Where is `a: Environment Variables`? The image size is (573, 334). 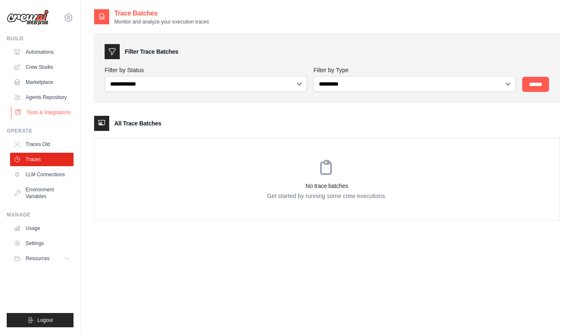
a: Environment Variables is located at coordinates (42, 193).